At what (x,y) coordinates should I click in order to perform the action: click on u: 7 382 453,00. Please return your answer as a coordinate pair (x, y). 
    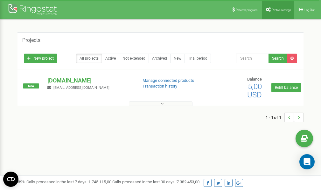
    Looking at the image, I should click on (188, 182).